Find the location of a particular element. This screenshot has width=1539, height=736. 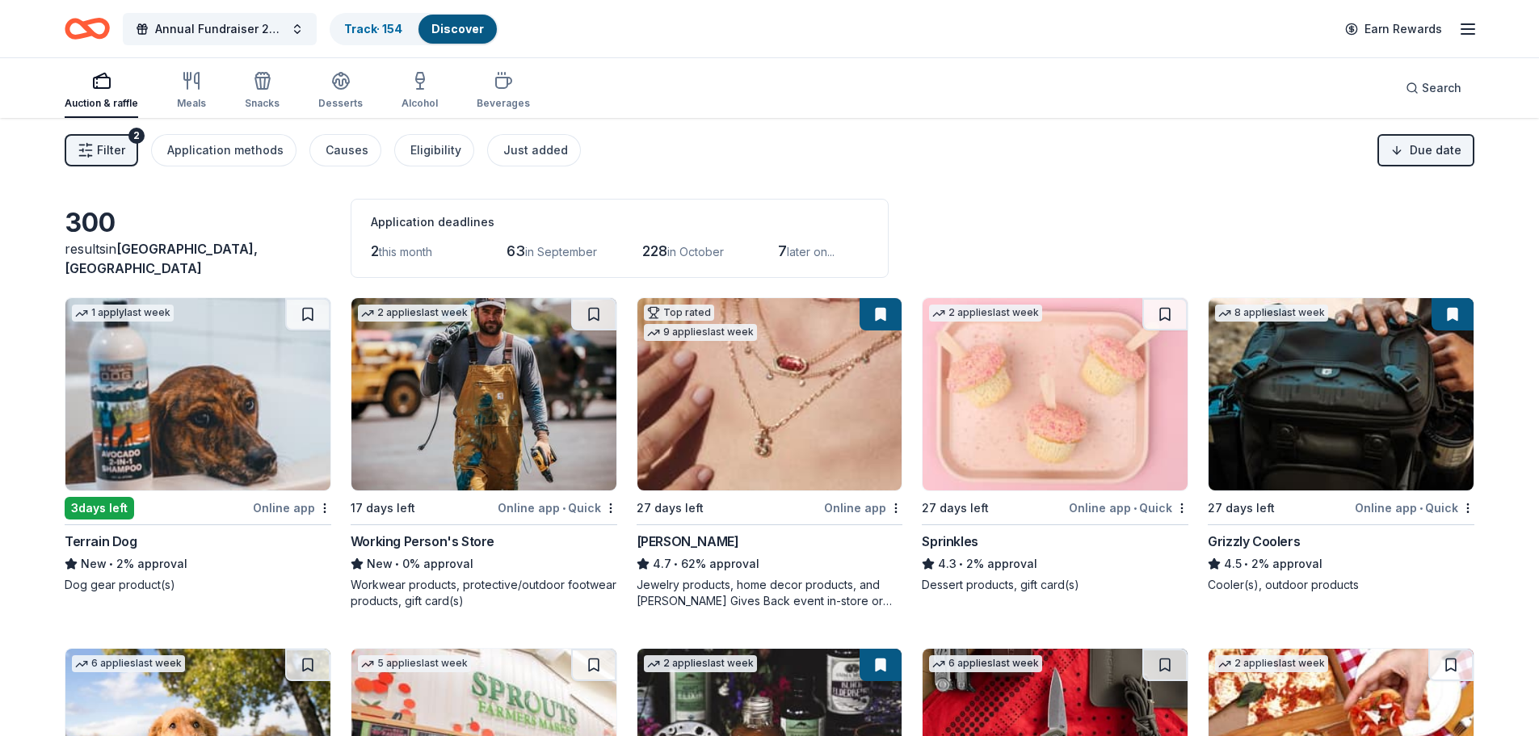

button: Track· 154Discover is located at coordinates (414, 29).